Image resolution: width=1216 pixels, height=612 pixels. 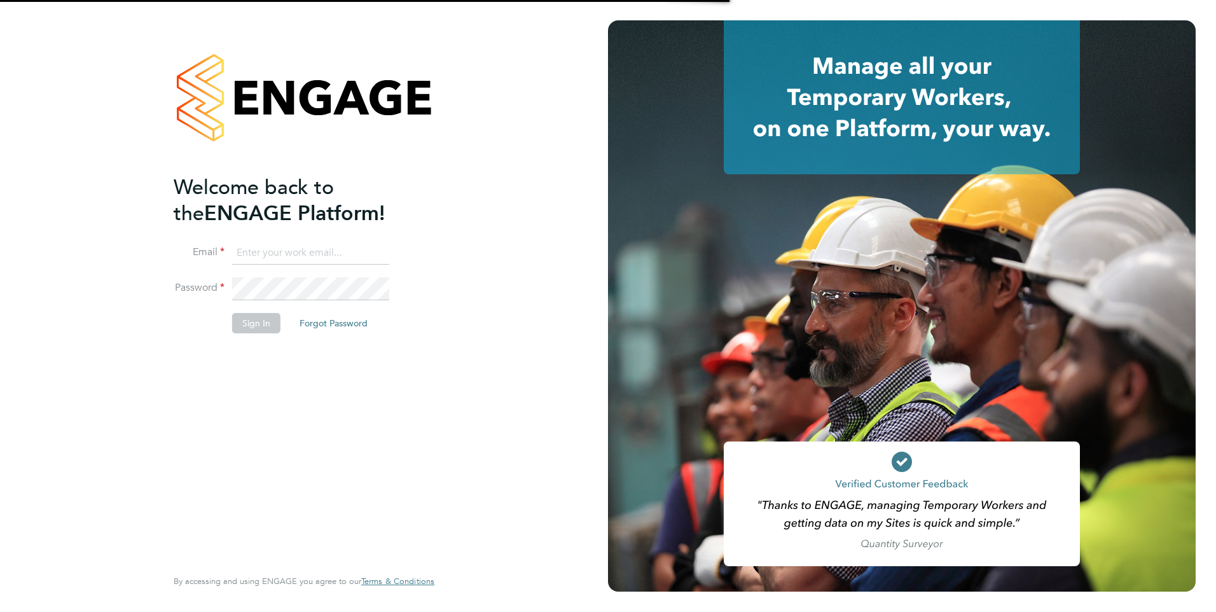 I want to click on label: Email, so click(x=199, y=252).